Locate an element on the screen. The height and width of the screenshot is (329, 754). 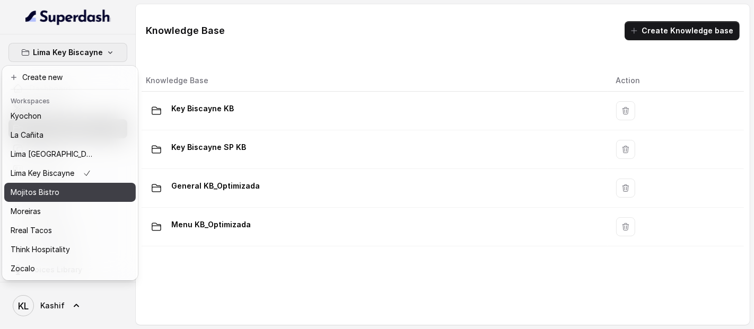
div: Lima Key Biscayne is located at coordinates (70, 173).